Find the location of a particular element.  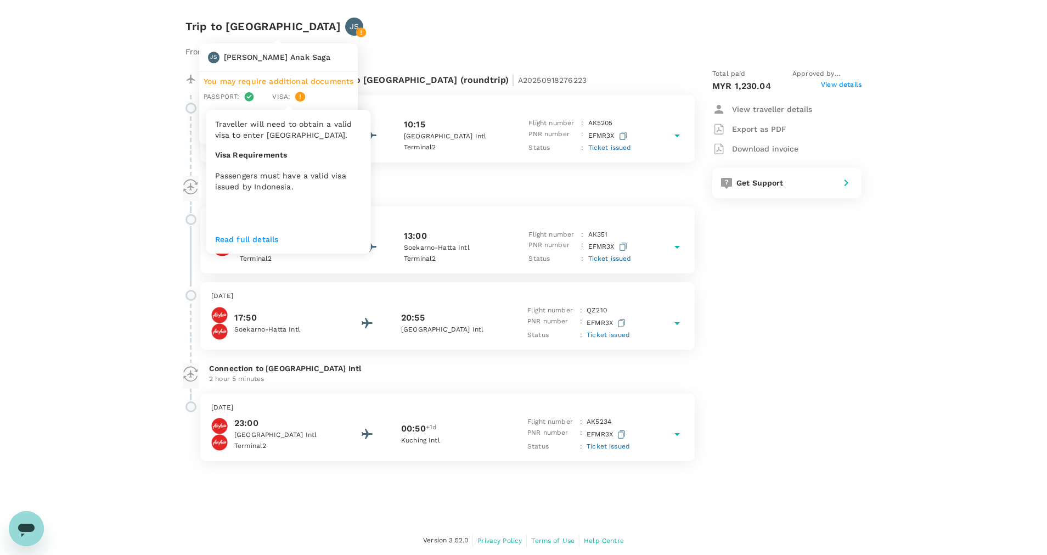

p: Passport : is located at coordinates (221, 97).